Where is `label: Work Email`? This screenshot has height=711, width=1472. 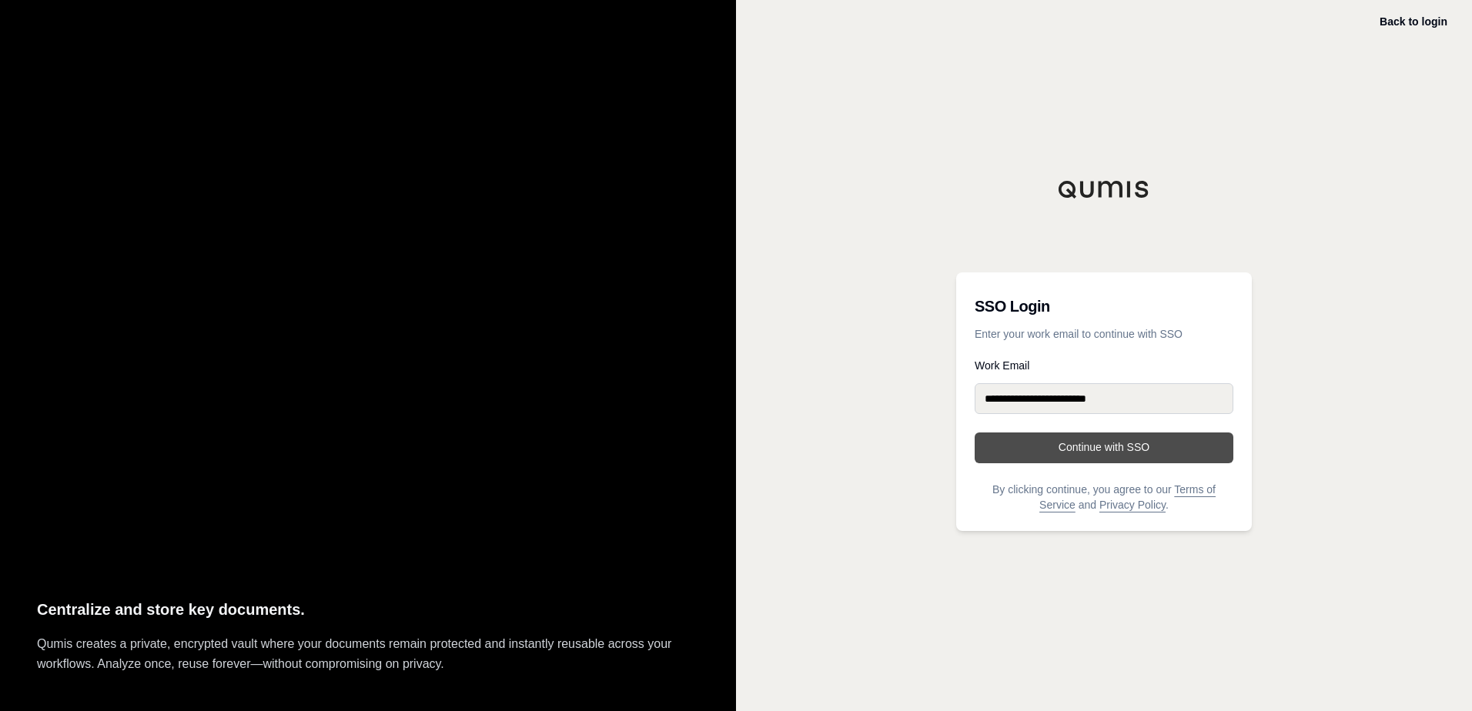
label: Work Email is located at coordinates (1104, 366).